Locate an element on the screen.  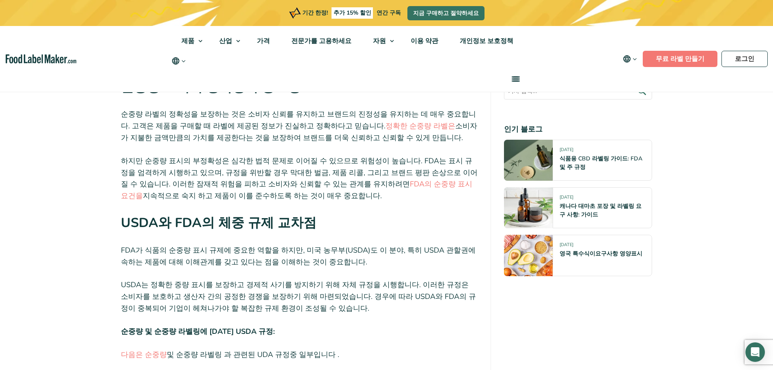
font: 인기 블로그 is located at coordinates (523, 129).